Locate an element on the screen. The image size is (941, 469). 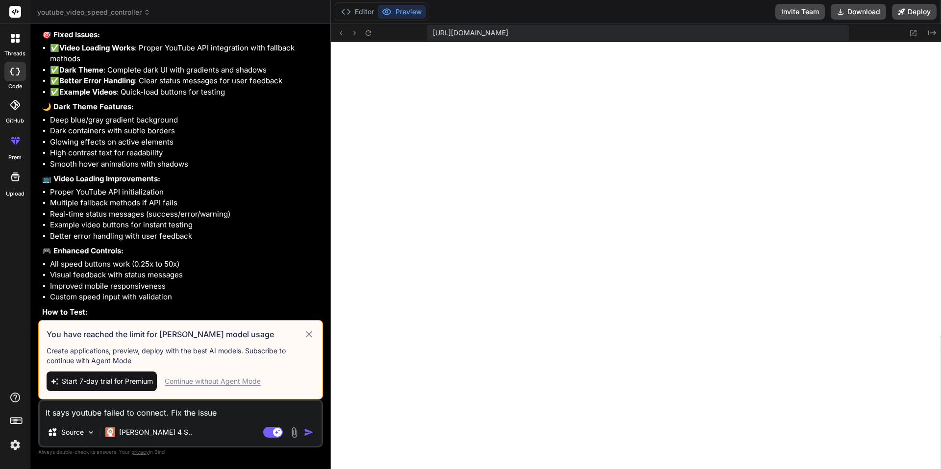
button: Download is located at coordinates (858, 12).